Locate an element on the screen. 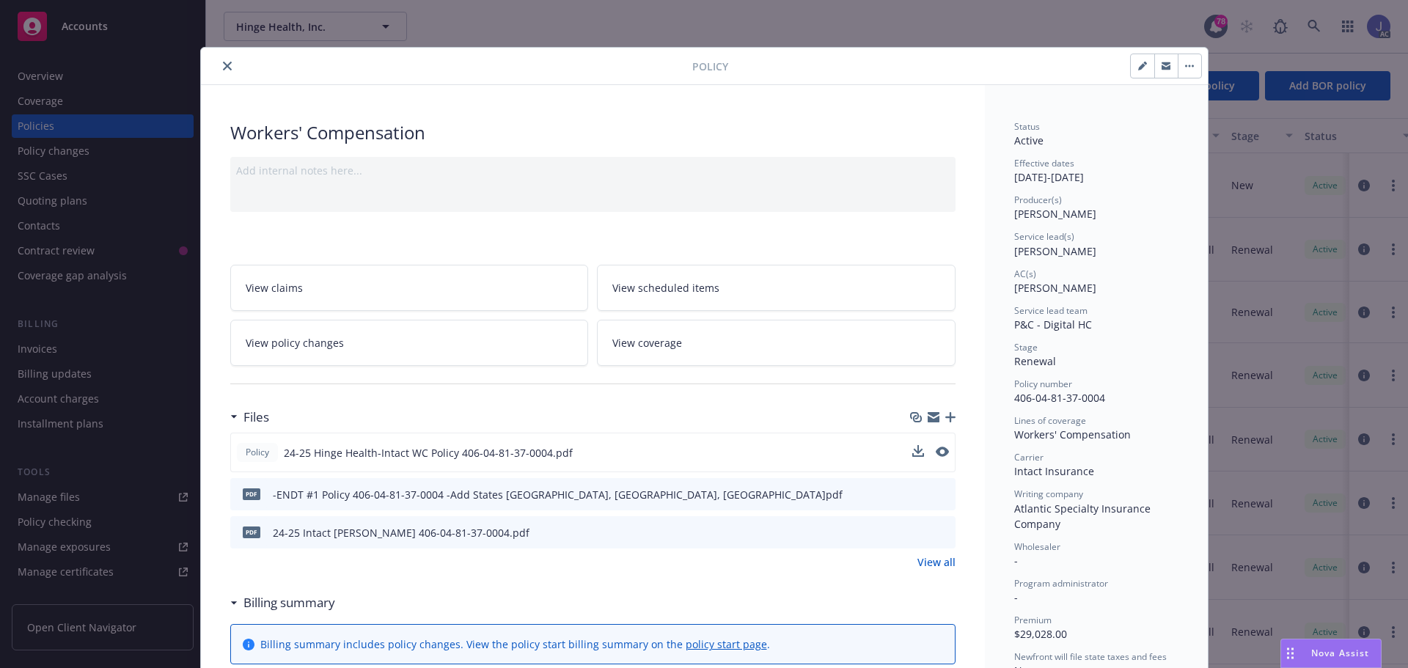  div: Billing summary includes policy changes. View the policy start billing summary on the . is located at coordinates (515, 644).